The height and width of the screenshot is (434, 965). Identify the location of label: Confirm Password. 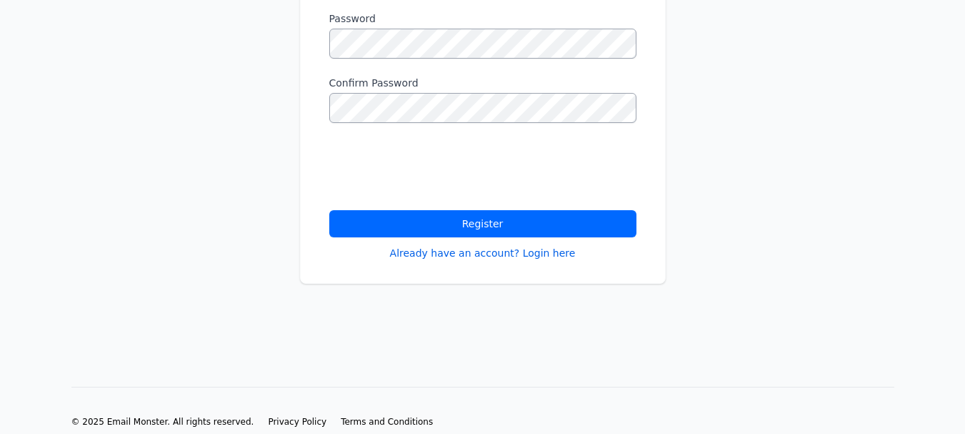
(483, 83).